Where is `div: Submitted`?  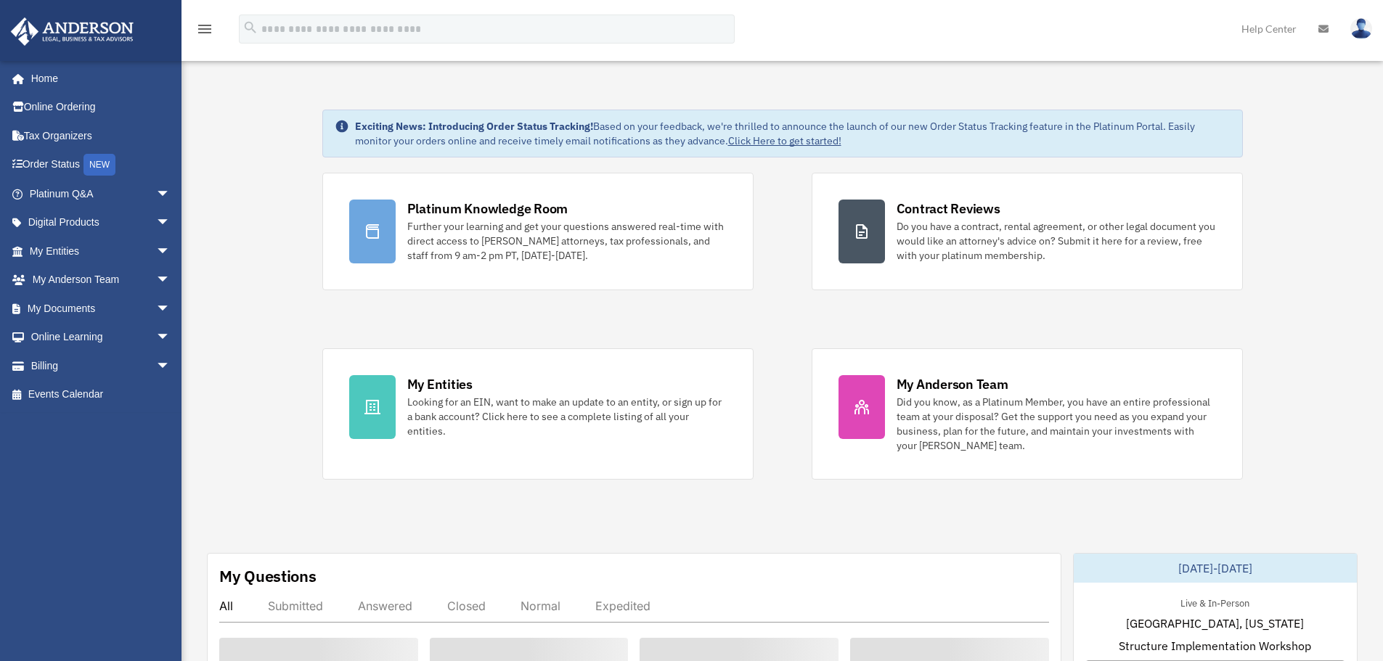
div: Submitted is located at coordinates (295, 606).